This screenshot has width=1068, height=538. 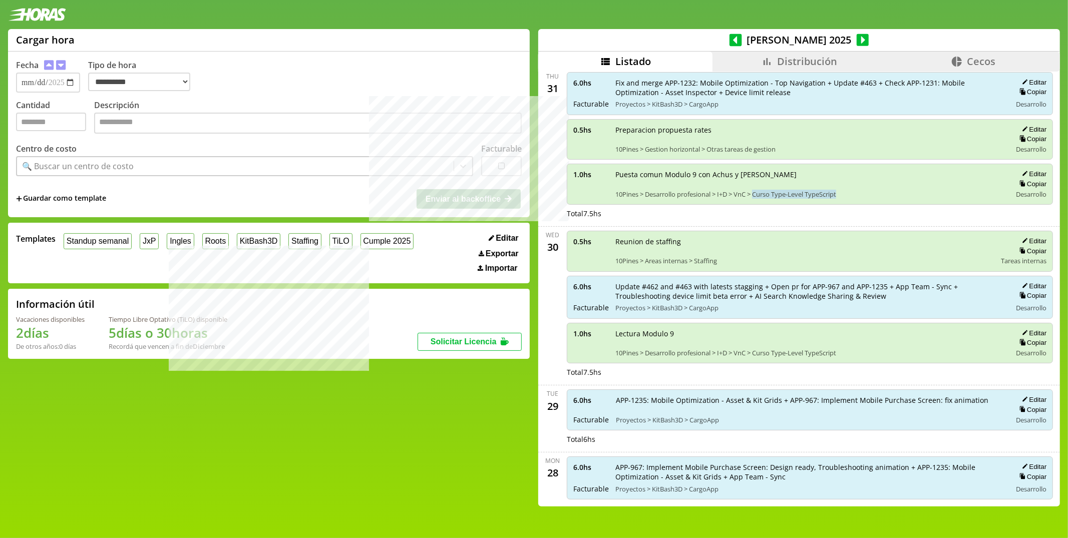 What do you see at coordinates (50, 346) in the screenshot?
I see `div: De otros años: 0 días` at bounding box center [50, 346].